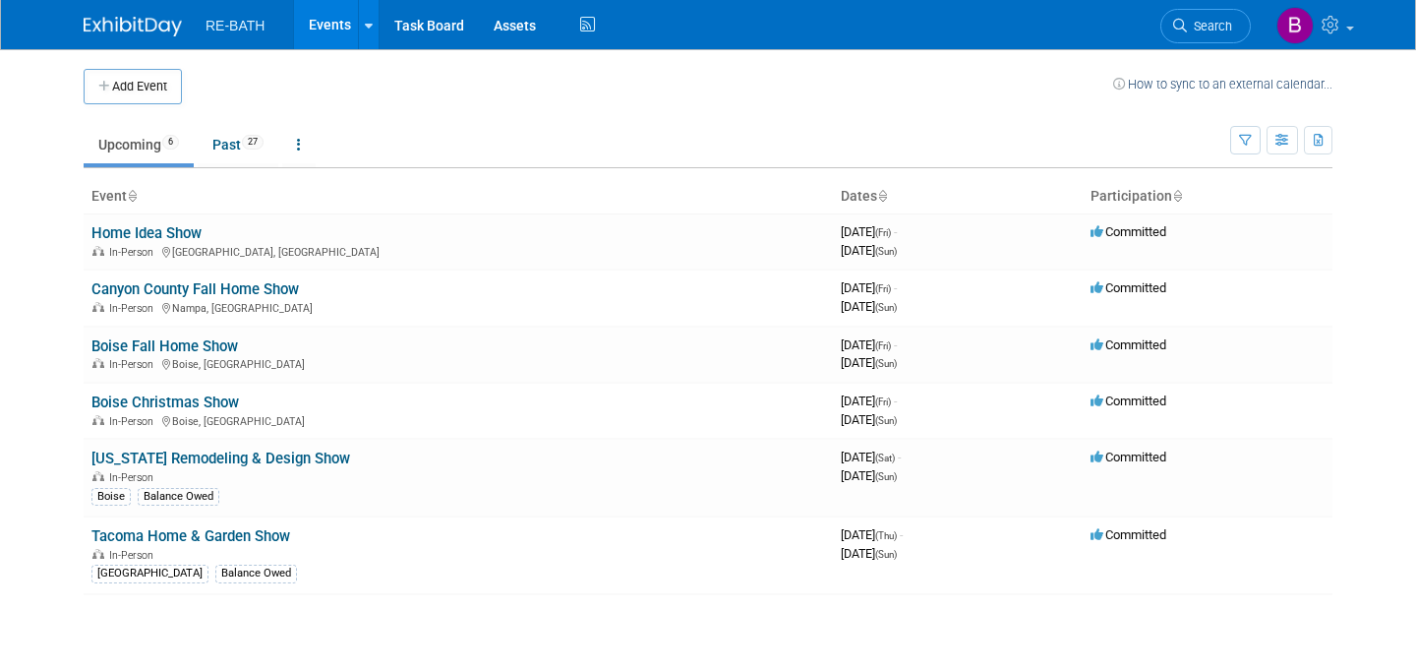  Describe the element at coordinates (191, 536) in the screenshot. I see `a: Tacoma Home & Garden Show` at that location.